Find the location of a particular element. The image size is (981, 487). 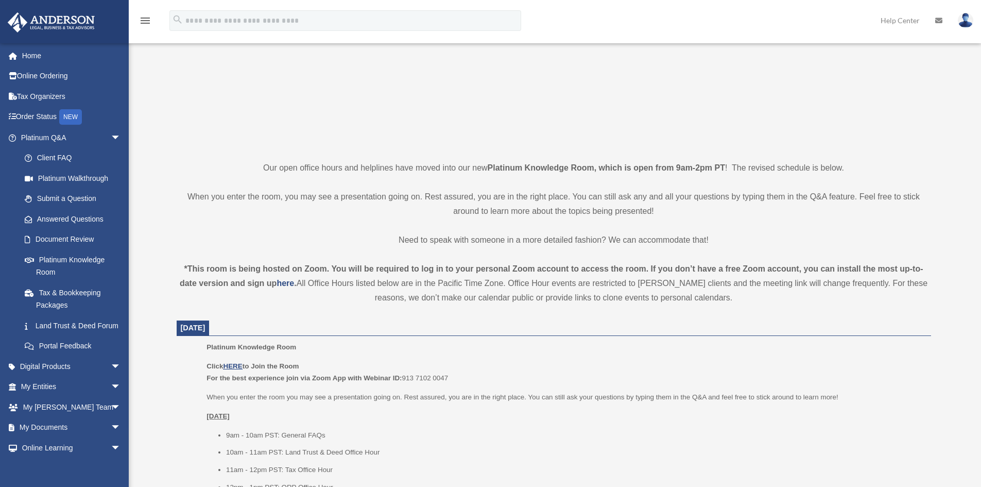

a: Home is located at coordinates (72, 56).